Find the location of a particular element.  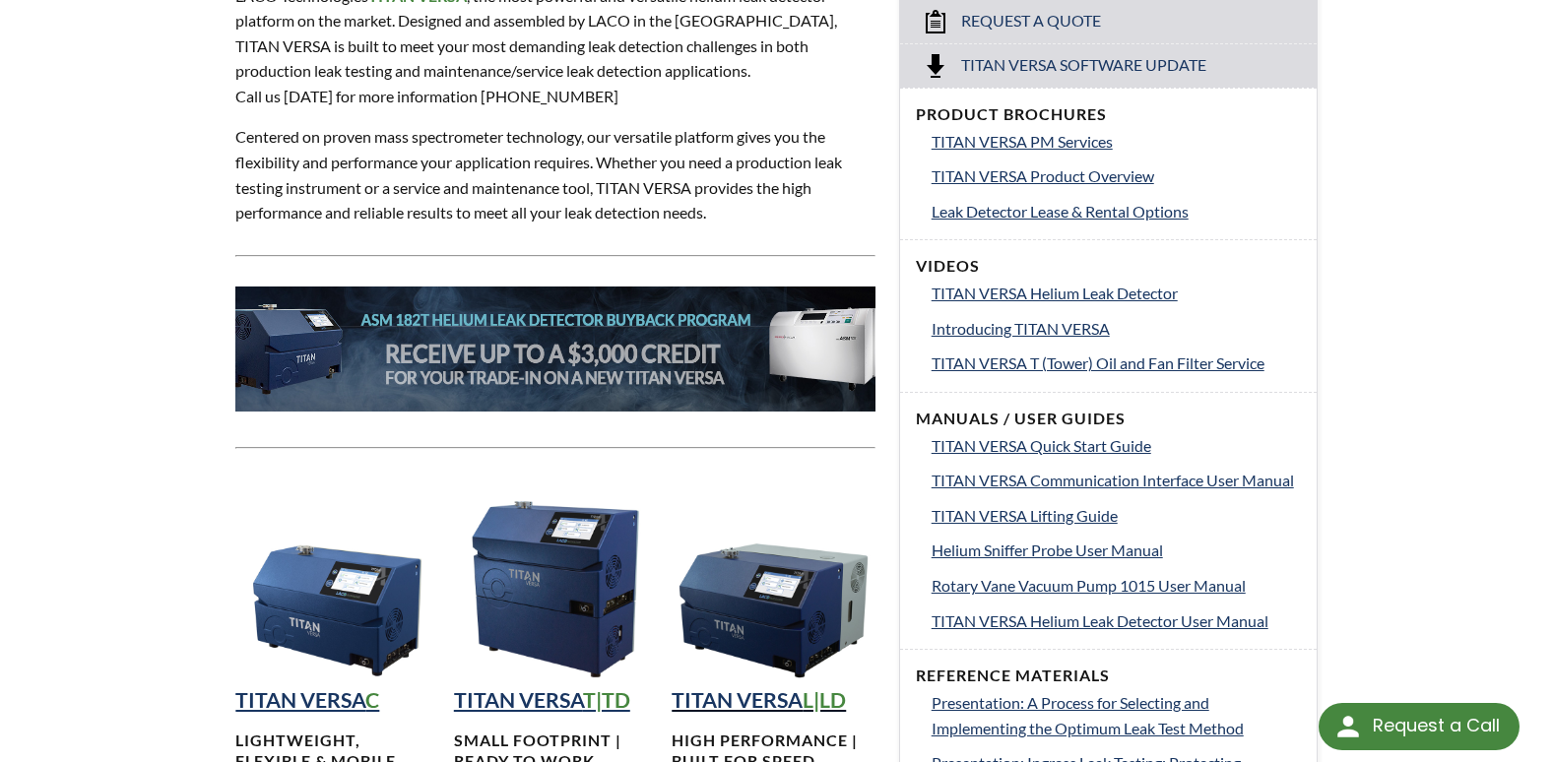

span: TITAN VERSA Communication Interface User Manual is located at coordinates (1112, 479).